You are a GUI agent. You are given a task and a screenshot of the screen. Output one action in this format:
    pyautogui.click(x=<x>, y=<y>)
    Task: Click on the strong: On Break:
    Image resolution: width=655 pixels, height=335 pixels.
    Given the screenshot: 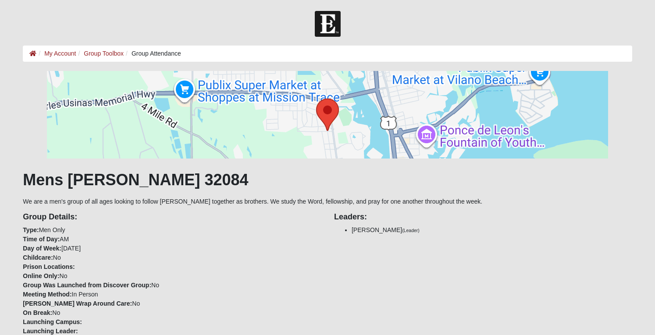 What is the action you would take?
    pyautogui.click(x=37, y=313)
    